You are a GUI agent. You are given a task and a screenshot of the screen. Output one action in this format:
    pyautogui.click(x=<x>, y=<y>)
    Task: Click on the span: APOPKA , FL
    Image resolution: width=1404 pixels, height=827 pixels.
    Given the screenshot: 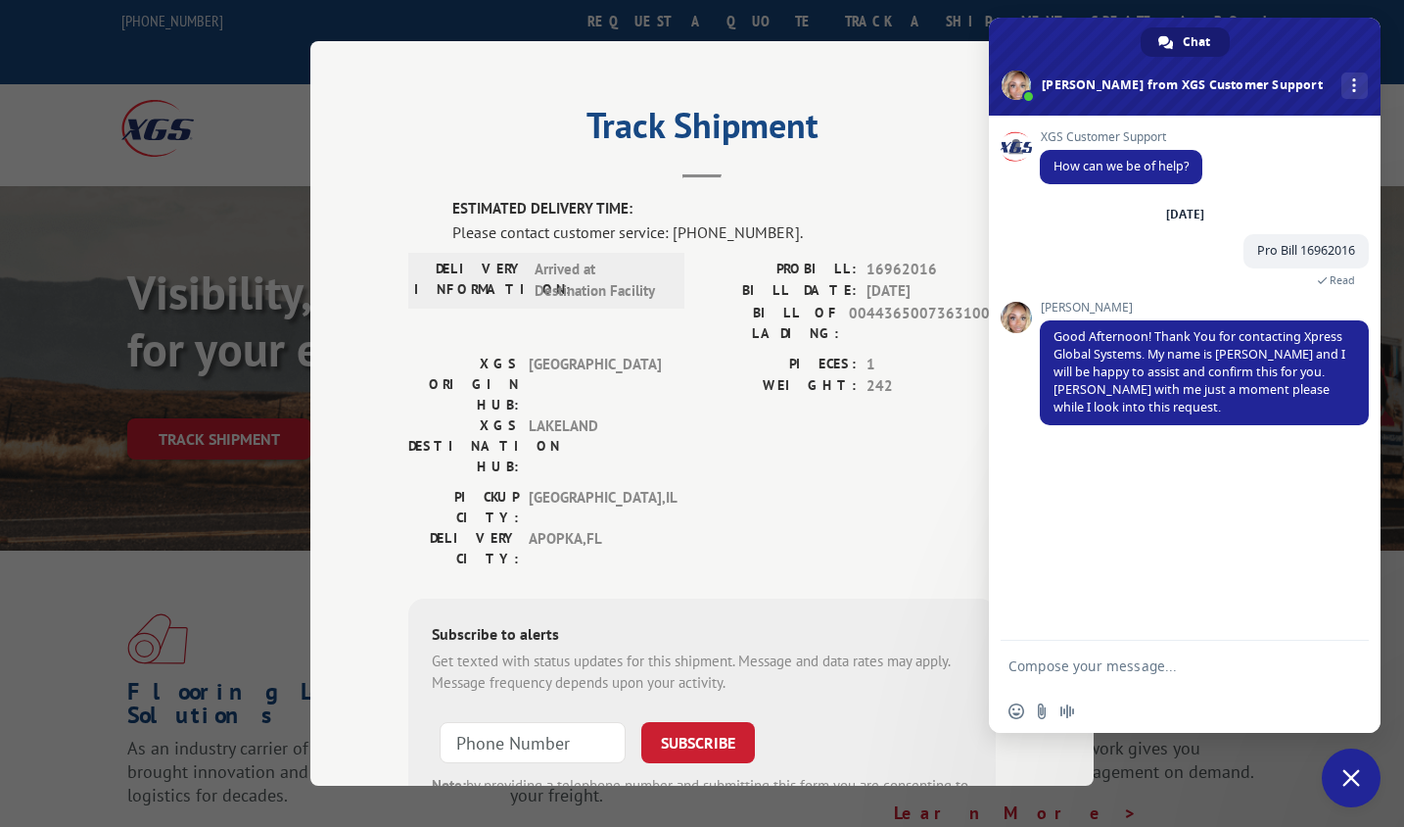 What is the action you would take?
    pyautogui.click(x=594, y=548)
    